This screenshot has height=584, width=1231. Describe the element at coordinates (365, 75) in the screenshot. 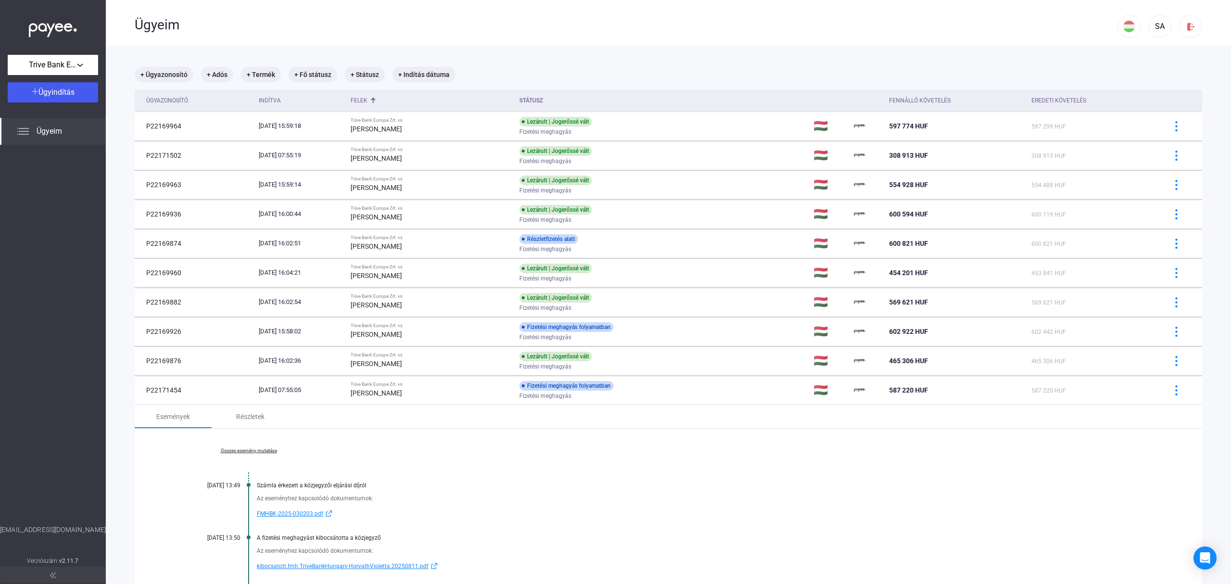

I see `mat-chip: + Státusz` at that location.